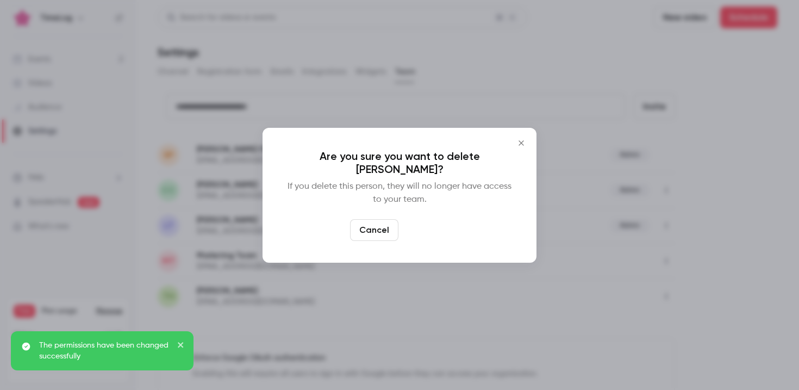 The height and width of the screenshot is (390, 799). Describe the element at coordinates (374, 230) in the screenshot. I see `button: Cancel` at that location.